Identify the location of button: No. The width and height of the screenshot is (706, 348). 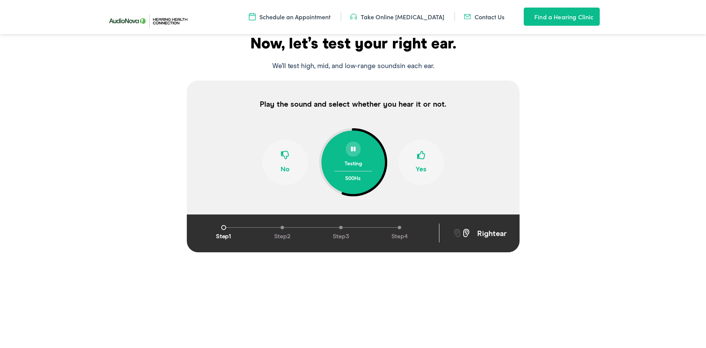
(285, 162).